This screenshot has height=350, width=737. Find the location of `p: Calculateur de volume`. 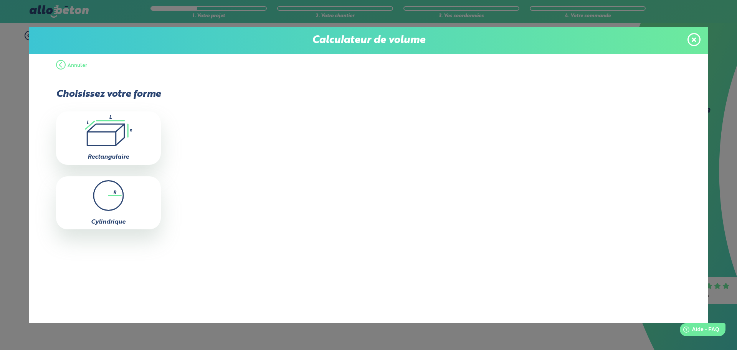

p: Calculateur de volume is located at coordinates (368, 40).